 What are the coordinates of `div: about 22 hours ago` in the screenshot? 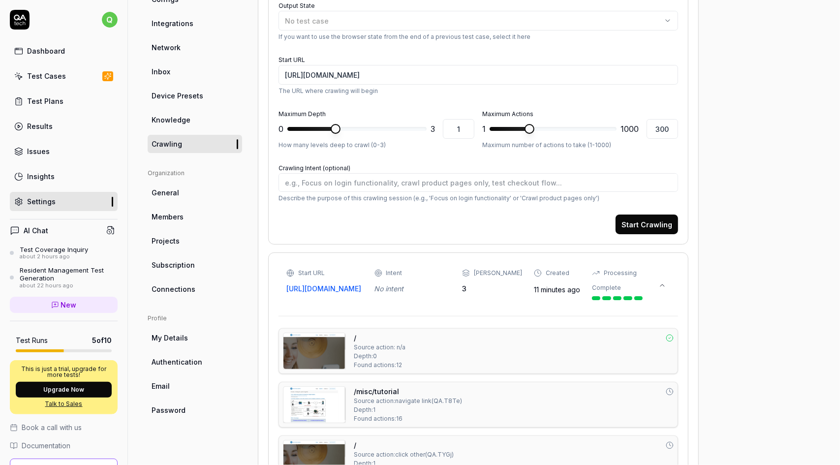 It's located at (68, 286).